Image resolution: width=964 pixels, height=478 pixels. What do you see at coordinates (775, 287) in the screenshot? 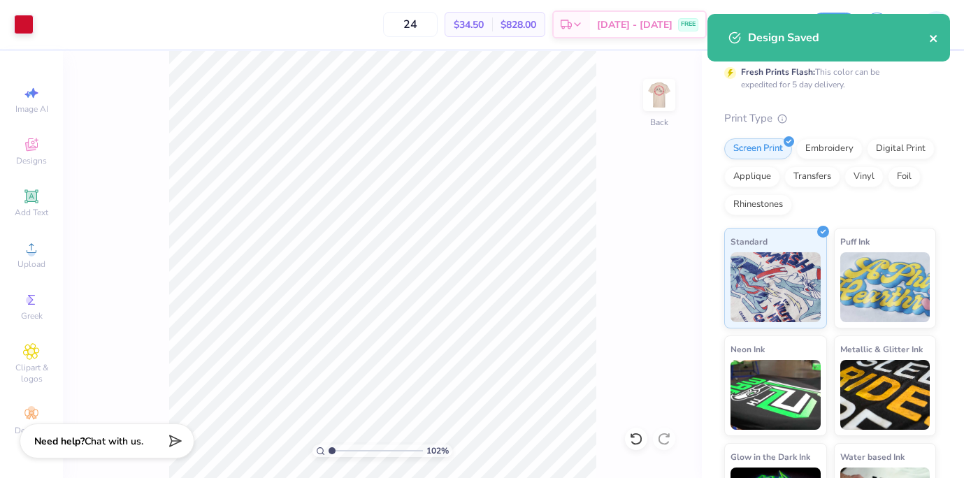
I see `img: Standard` at bounding box center [775, 287].